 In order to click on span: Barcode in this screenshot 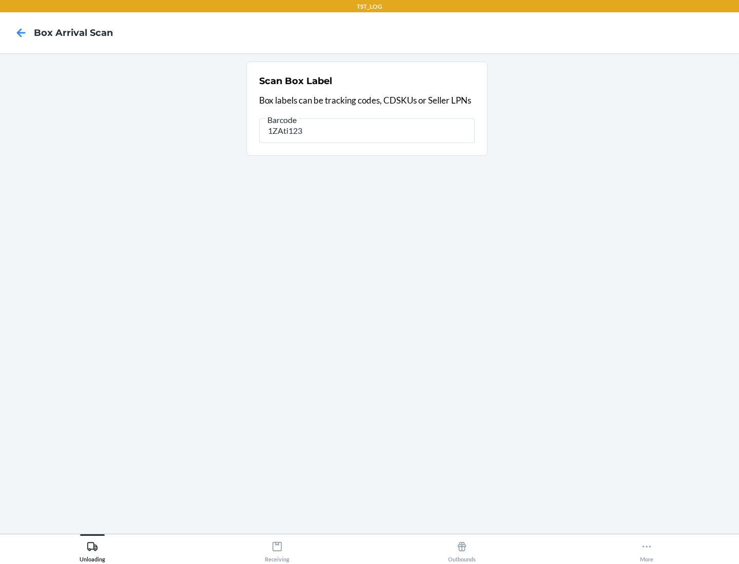, I will do `click(282, 120)`.